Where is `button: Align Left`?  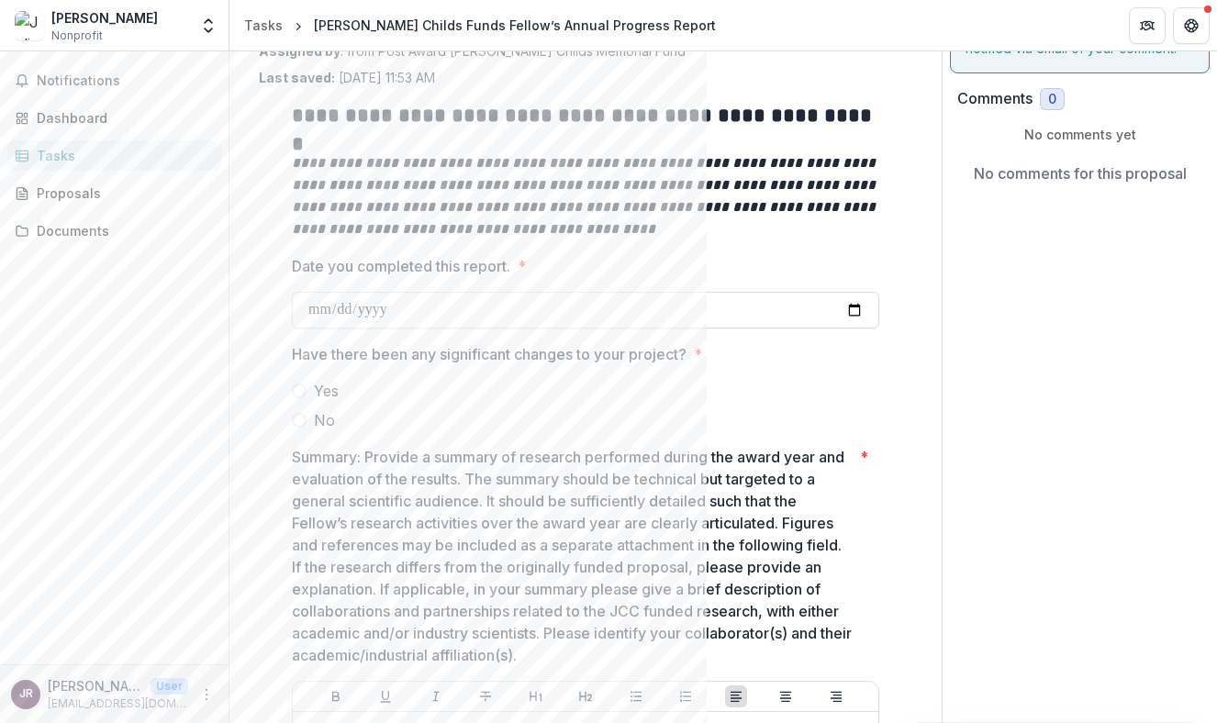 button: Align Left is located at coordinates (736, 697).